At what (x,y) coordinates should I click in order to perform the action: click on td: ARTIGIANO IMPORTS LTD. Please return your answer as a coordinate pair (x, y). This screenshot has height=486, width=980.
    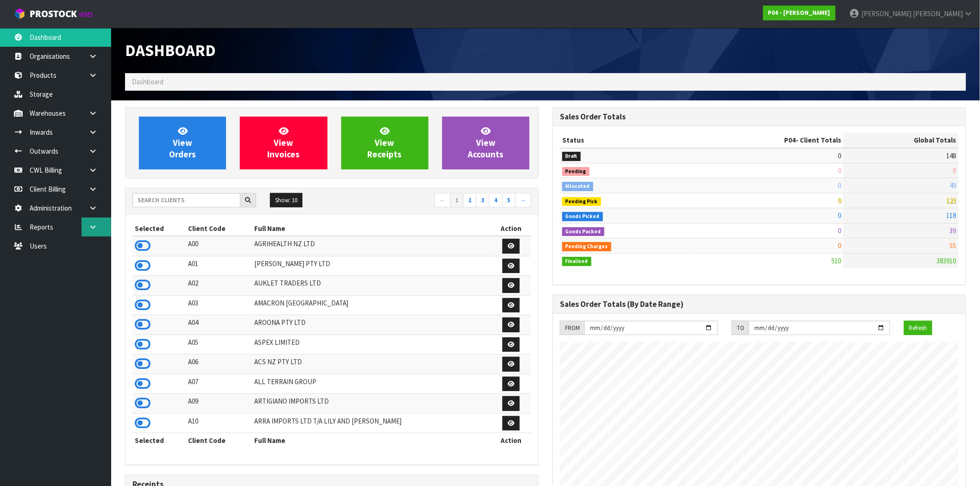
    Looking at the image, I should click on (371, 404).